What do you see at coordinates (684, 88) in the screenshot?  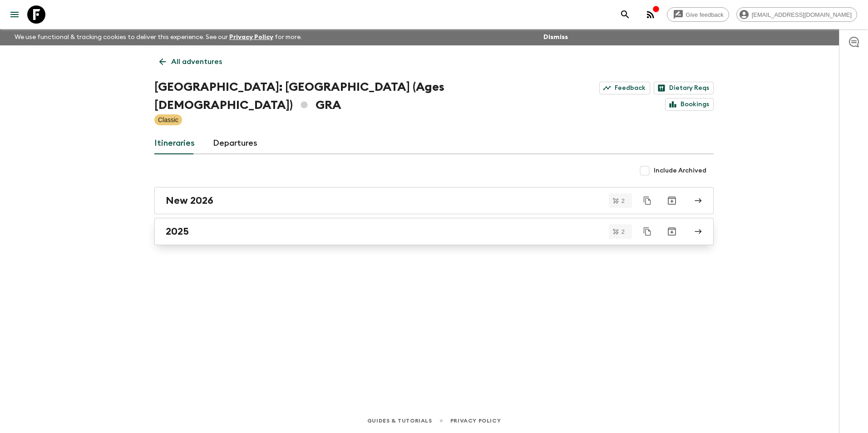 I see `a: Dietary Reqs` at bounding box center [684, 88].